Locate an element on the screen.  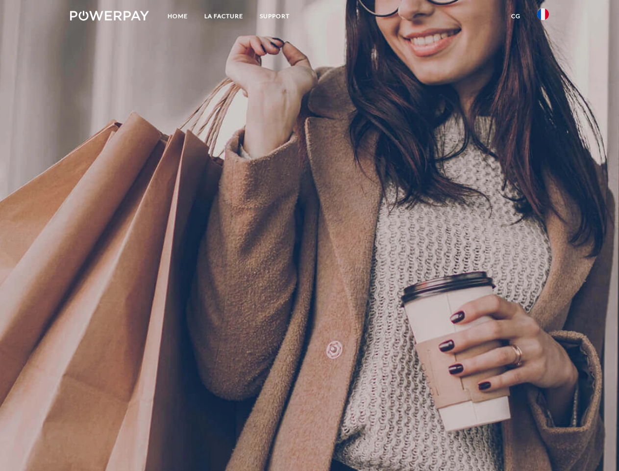
a: Home is located at coordinates (178, 16).